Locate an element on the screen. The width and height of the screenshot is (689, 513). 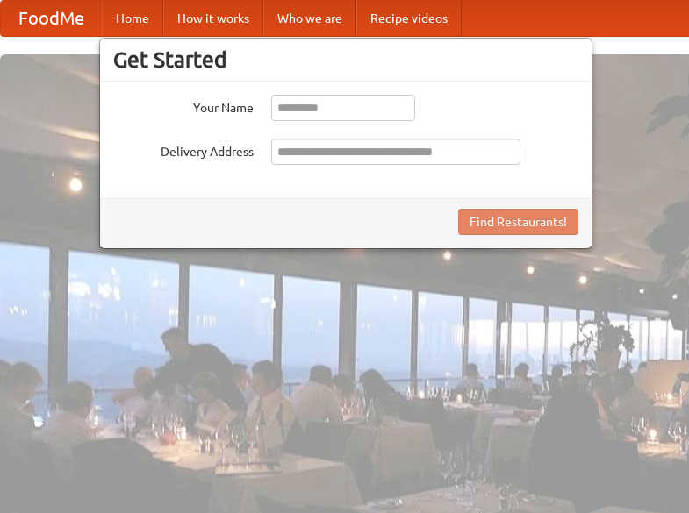
label: Delivery Address is located at coordinates (183, 149).